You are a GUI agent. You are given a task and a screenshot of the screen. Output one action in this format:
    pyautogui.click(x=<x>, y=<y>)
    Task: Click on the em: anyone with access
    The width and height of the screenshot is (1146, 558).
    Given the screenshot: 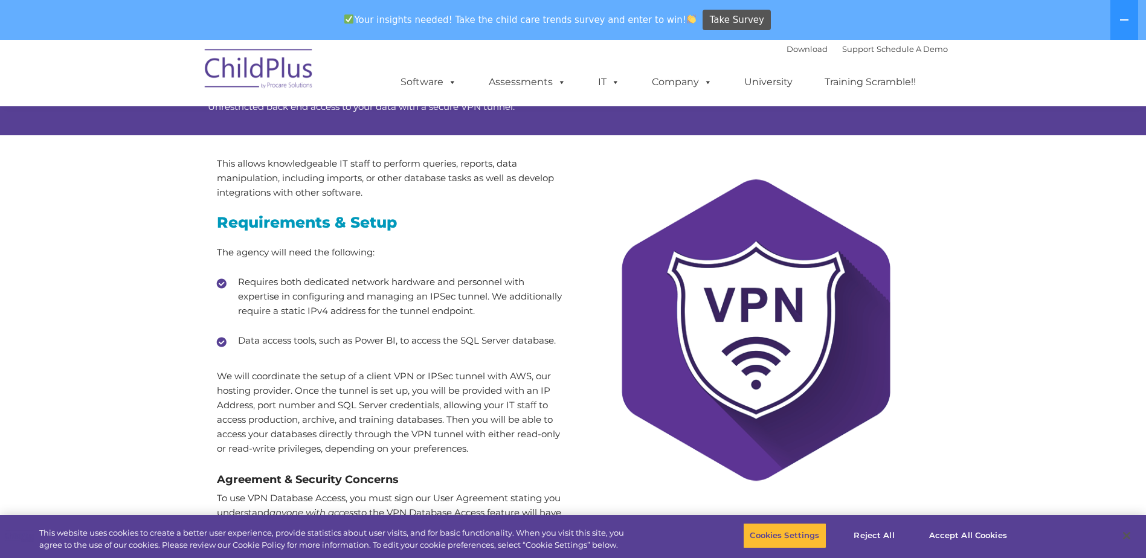 What is the action you would take?
    pyautogui.click(x=314, y=512)
    